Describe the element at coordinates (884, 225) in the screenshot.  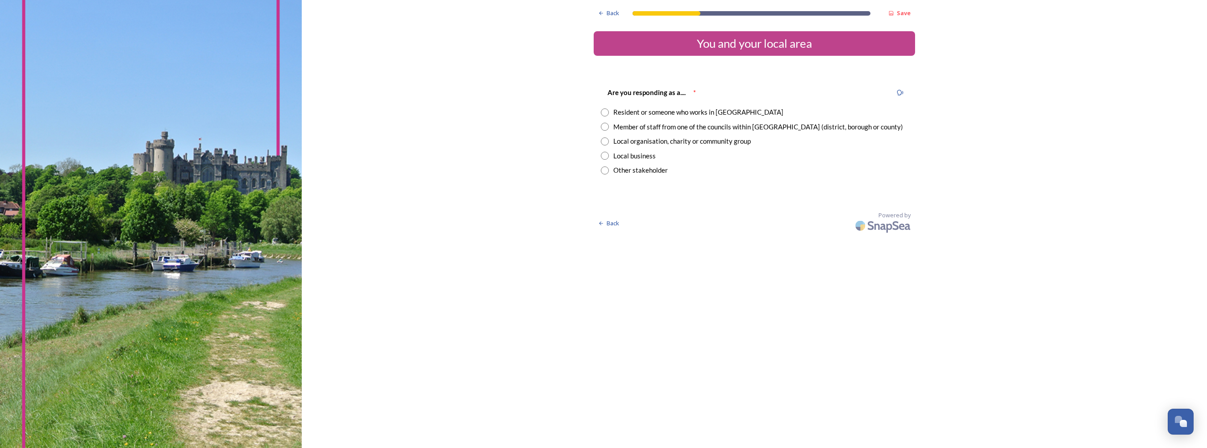
I see `img: SnapSea Logo` at that location.